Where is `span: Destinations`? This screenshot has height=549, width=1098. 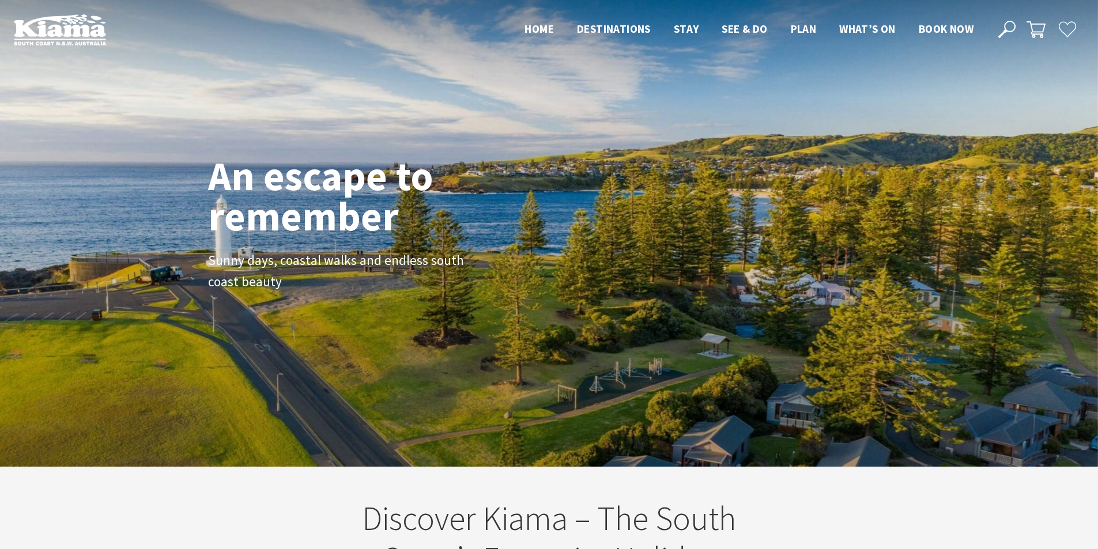 span: Destinations is located at coordinates (614, 29).